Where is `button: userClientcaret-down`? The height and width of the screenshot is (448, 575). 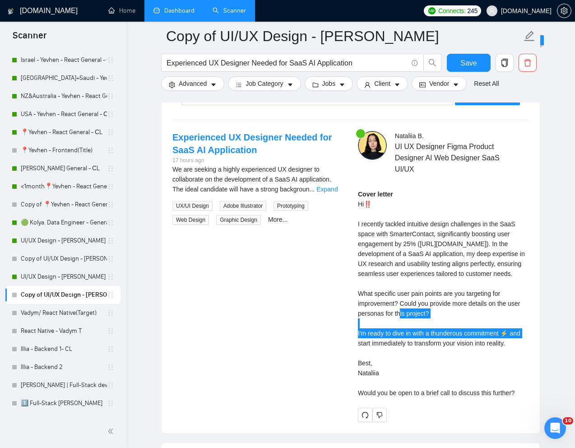
button: userClientcaret-down is located at coordinates (383, 84).